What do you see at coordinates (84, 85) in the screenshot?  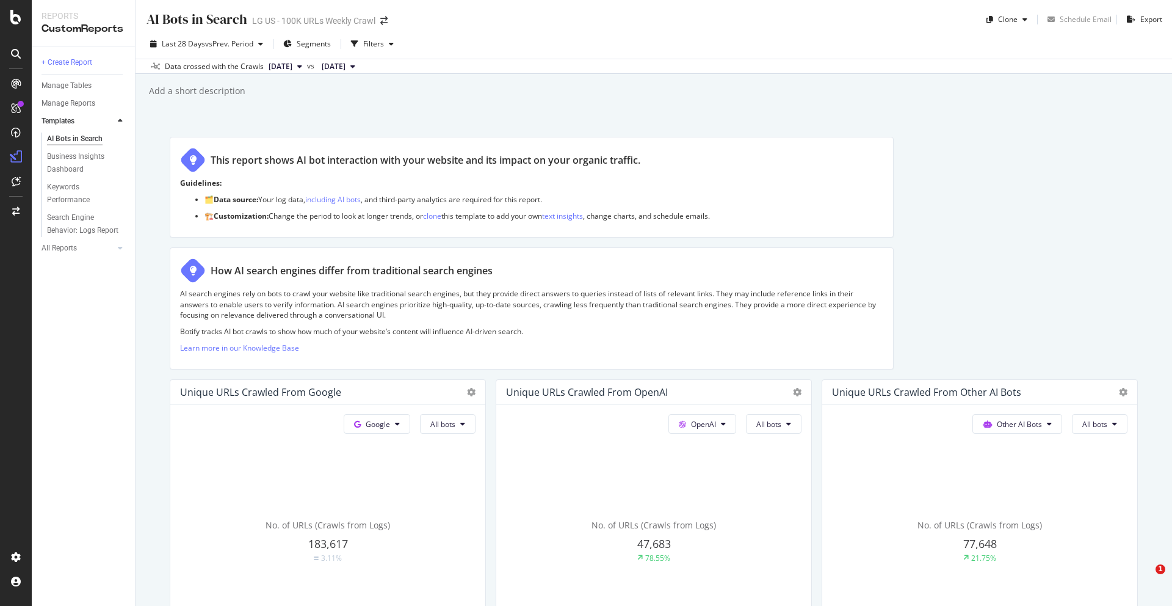 I see `a: Manage Tables` at bounding box center [84, 85].